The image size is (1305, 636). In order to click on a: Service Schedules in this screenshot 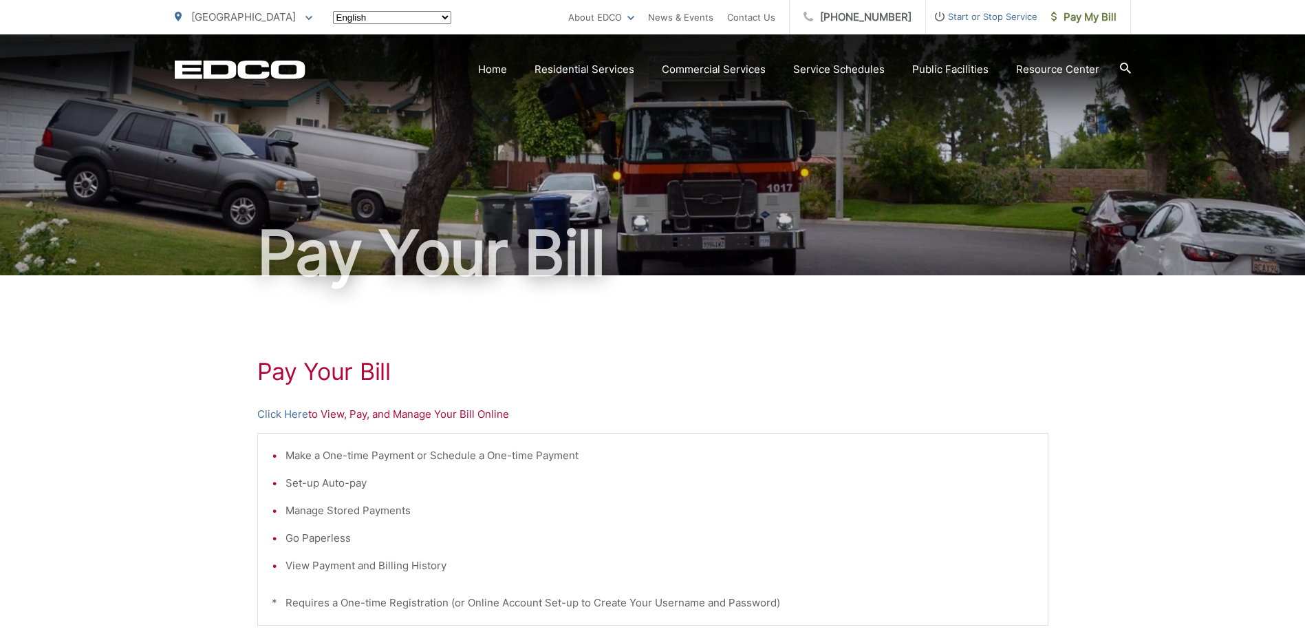, I will do `click(839, 69)`.